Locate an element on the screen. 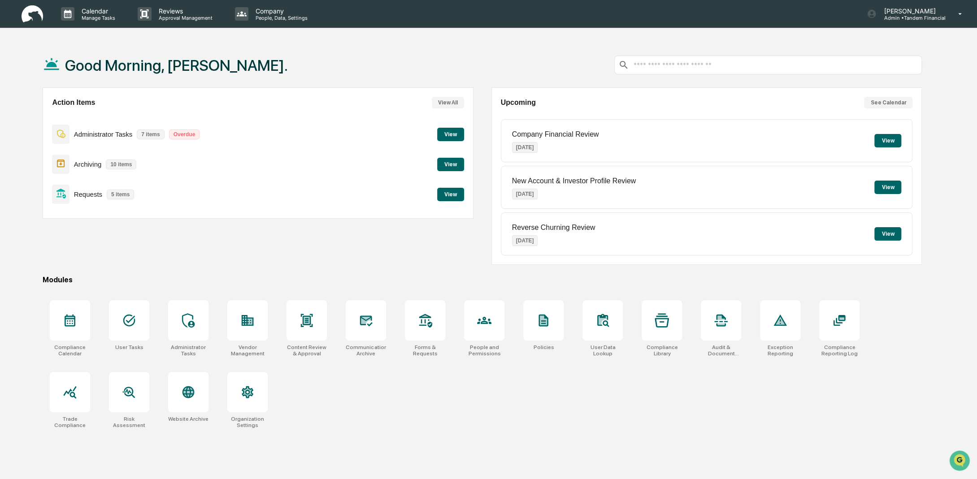  div: Start new chat is located at coordinates (89, 73).